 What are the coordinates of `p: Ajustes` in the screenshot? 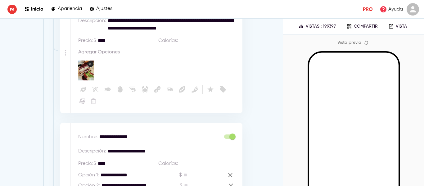 It's located at (104, 9).